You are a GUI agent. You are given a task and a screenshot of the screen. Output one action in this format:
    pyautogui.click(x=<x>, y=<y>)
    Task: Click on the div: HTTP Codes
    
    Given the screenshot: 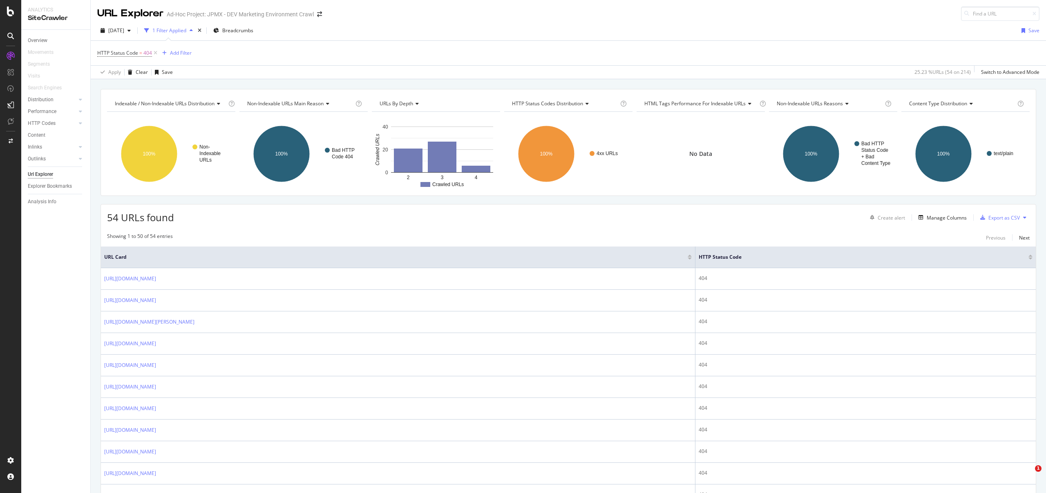 What is the action you would take?
    pyautogui.click(x=42, y=123)
    